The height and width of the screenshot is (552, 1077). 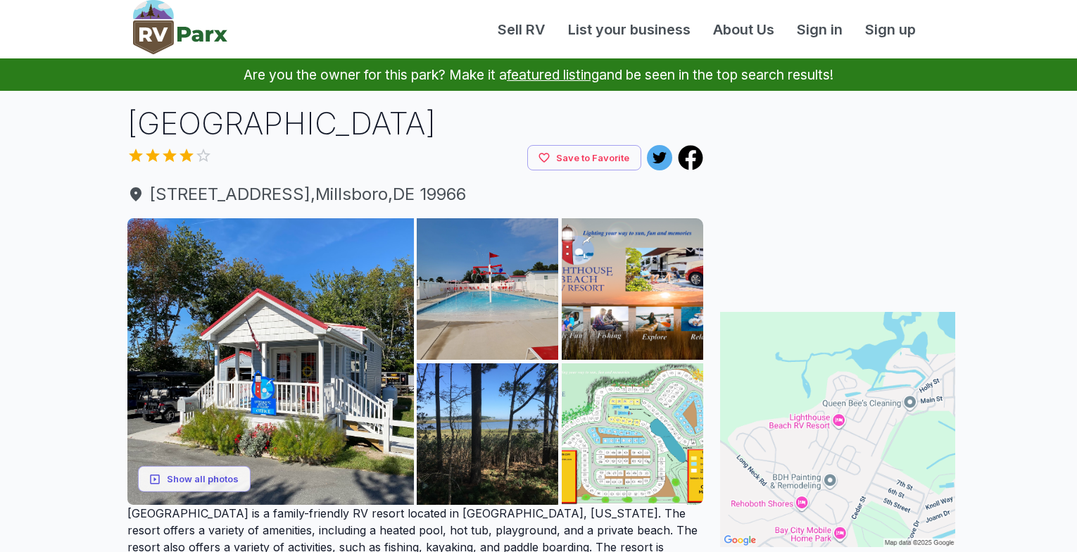 I want to click on button: Show all photos, so click(x=194, y=479).